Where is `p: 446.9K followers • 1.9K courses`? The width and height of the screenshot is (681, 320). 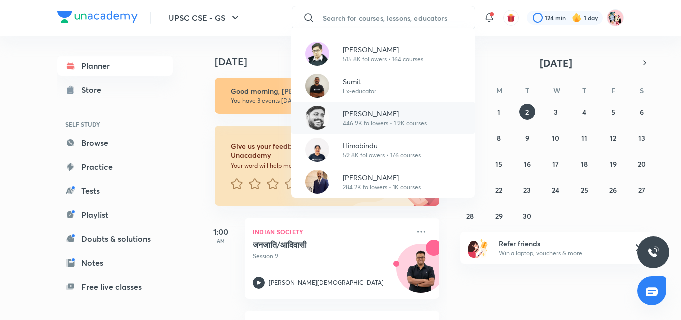 p: 446.9K followers • 1.9K courses is located at coordinates (385, 123).